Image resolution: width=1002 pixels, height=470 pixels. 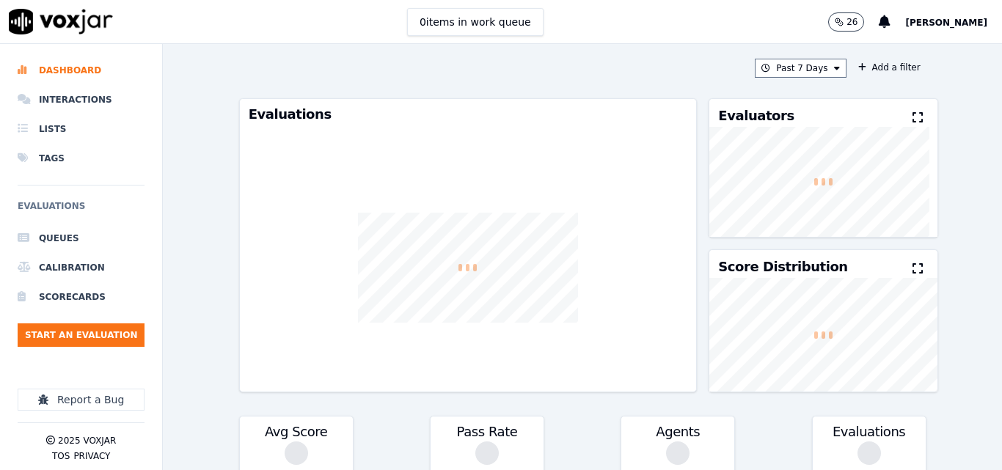 I want to click on li: Interactions, so click(x=81, y=100).